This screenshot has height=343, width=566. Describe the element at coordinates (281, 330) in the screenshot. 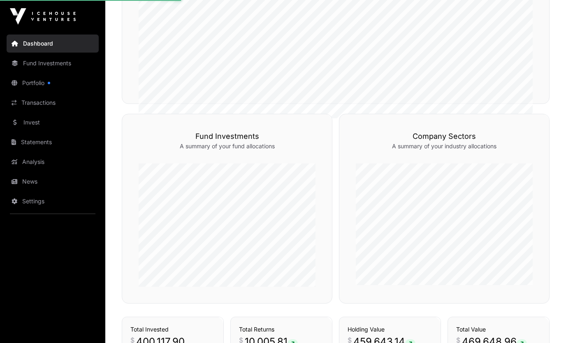

I see `h3: Total Returns` at that location.